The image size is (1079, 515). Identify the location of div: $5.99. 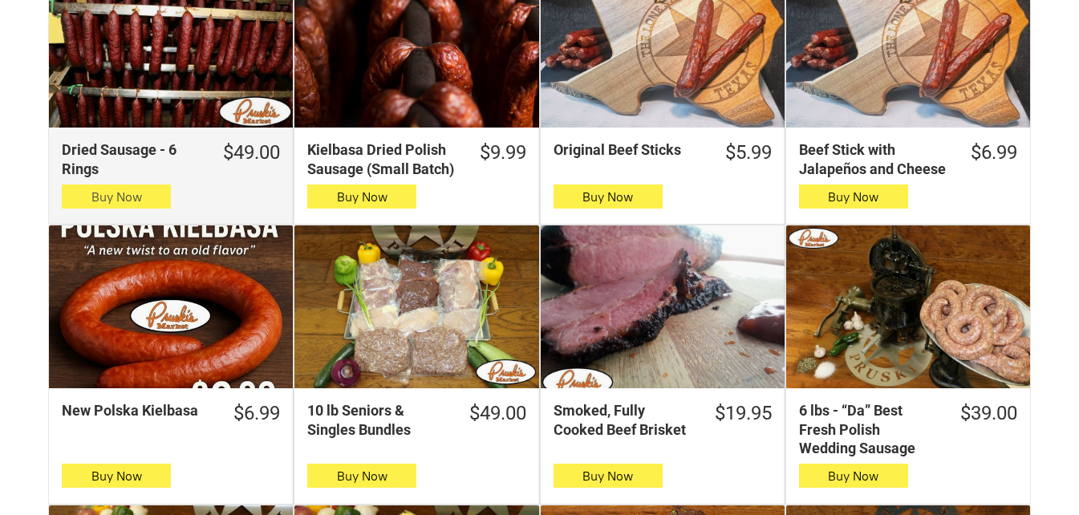
(749, 152).